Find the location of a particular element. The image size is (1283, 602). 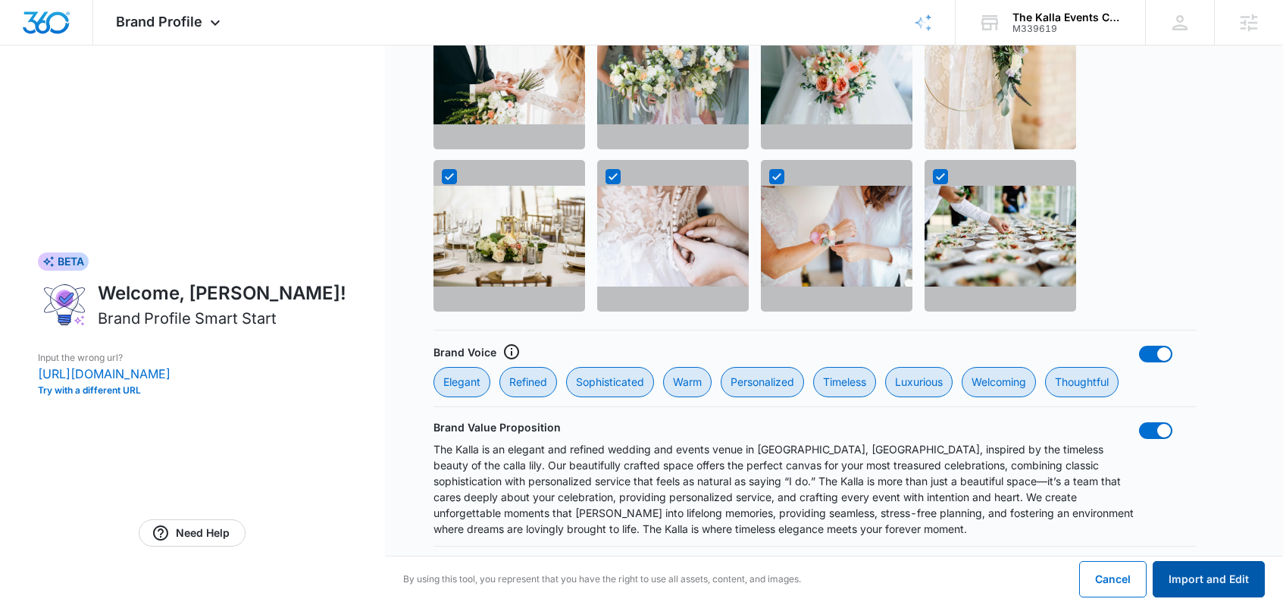

div: Luxurious is located at coordinates (918, 382).